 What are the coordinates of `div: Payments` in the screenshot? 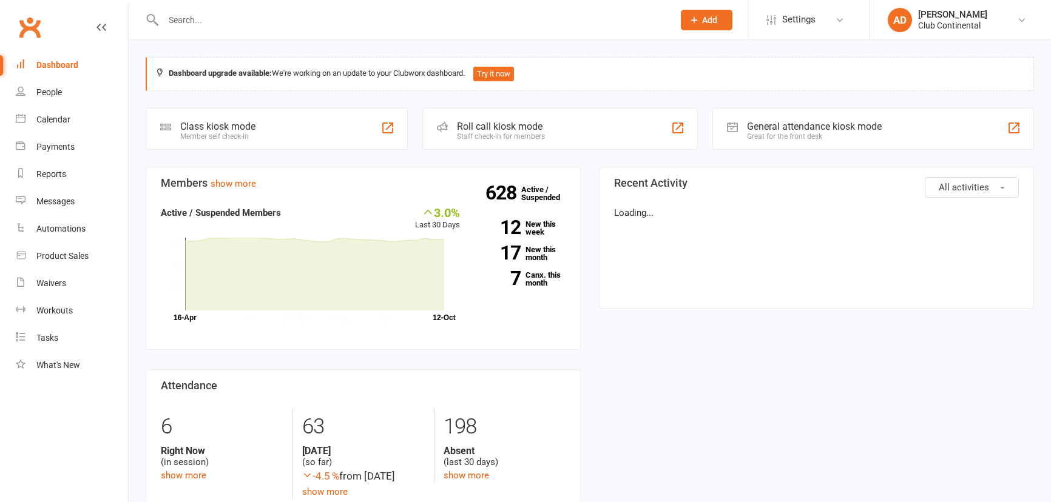 It's located at (55, 147).